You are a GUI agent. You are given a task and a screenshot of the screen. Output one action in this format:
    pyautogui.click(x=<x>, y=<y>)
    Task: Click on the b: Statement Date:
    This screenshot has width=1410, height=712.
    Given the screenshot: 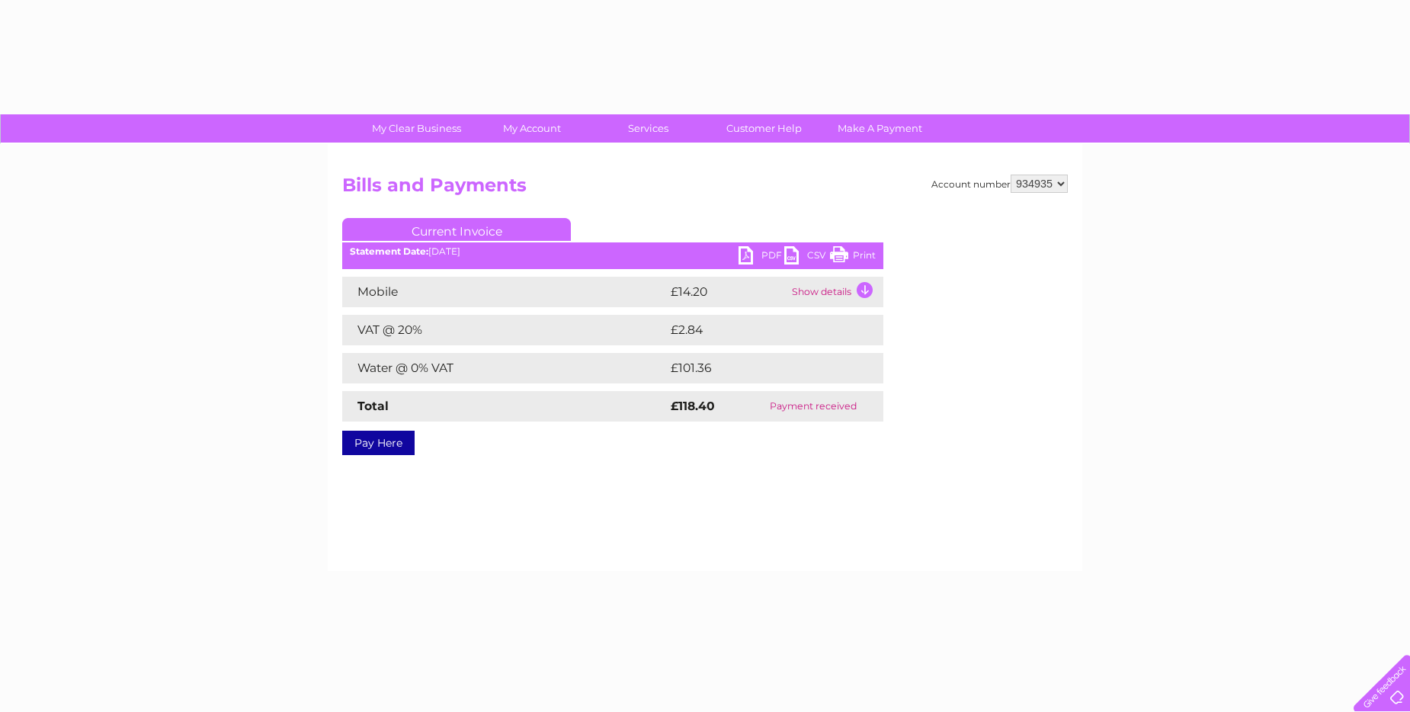 What is the action you would take?
    pyautogui.click(x=389, y=251)
    